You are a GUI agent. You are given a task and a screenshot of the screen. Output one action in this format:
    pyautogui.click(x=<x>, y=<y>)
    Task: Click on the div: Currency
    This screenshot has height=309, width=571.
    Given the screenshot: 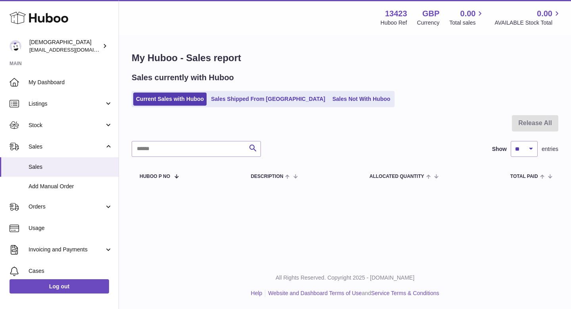 What is the action you would take?
    pyautogui.click(x=428, y=23)
    